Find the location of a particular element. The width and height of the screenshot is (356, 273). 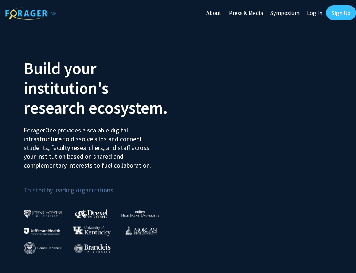

a: Sign Up is located at coordinates (341, 13).